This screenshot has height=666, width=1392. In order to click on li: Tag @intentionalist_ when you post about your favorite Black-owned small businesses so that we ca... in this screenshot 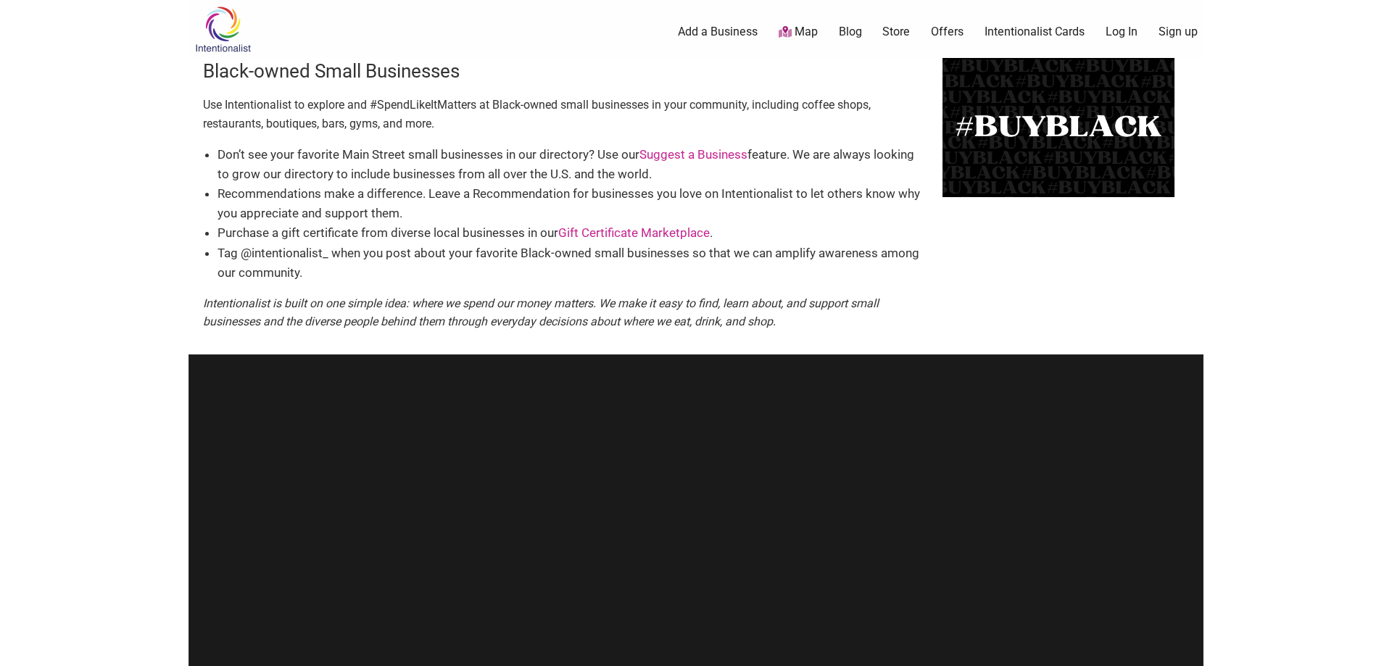, I will do `click(573, 263)`.